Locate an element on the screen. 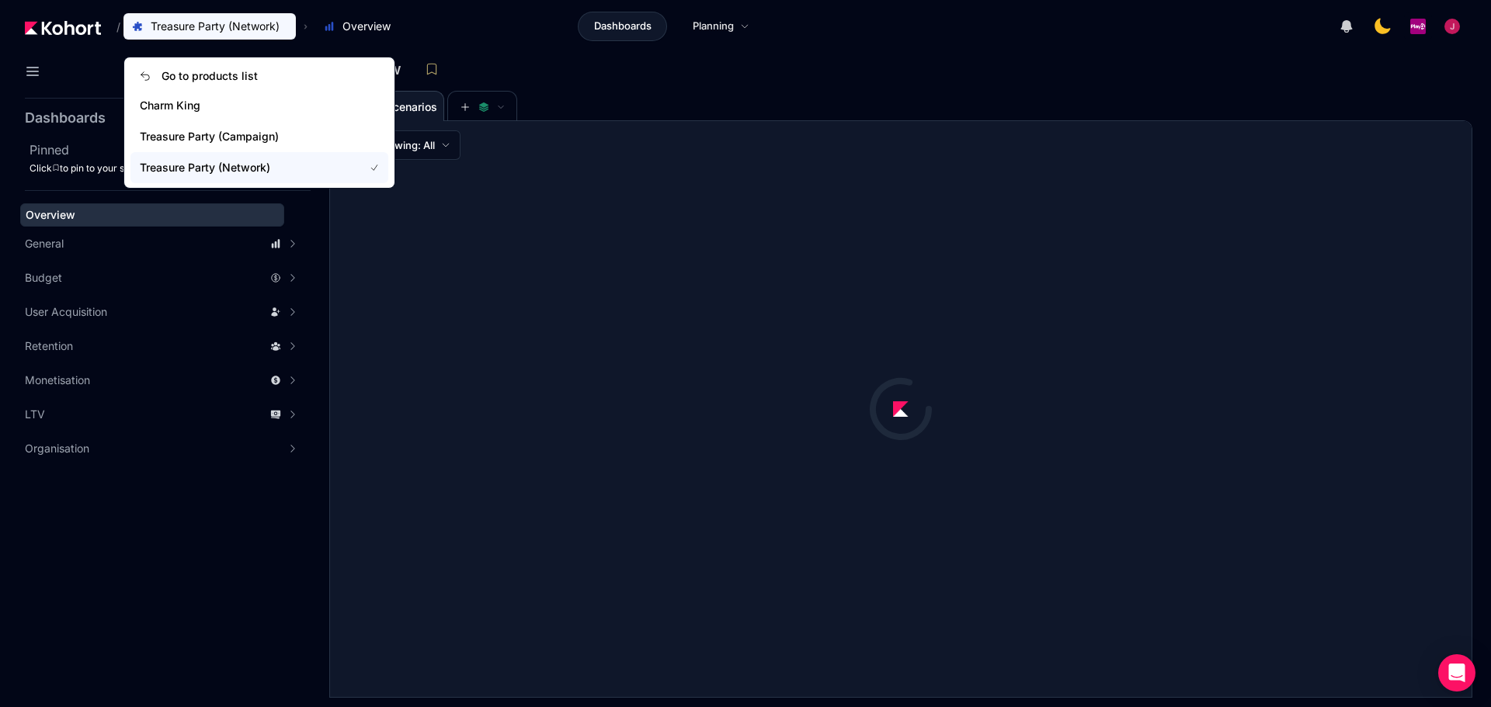 The image size is (1491, 707). a: Overview is located at coordinates (152, 215).